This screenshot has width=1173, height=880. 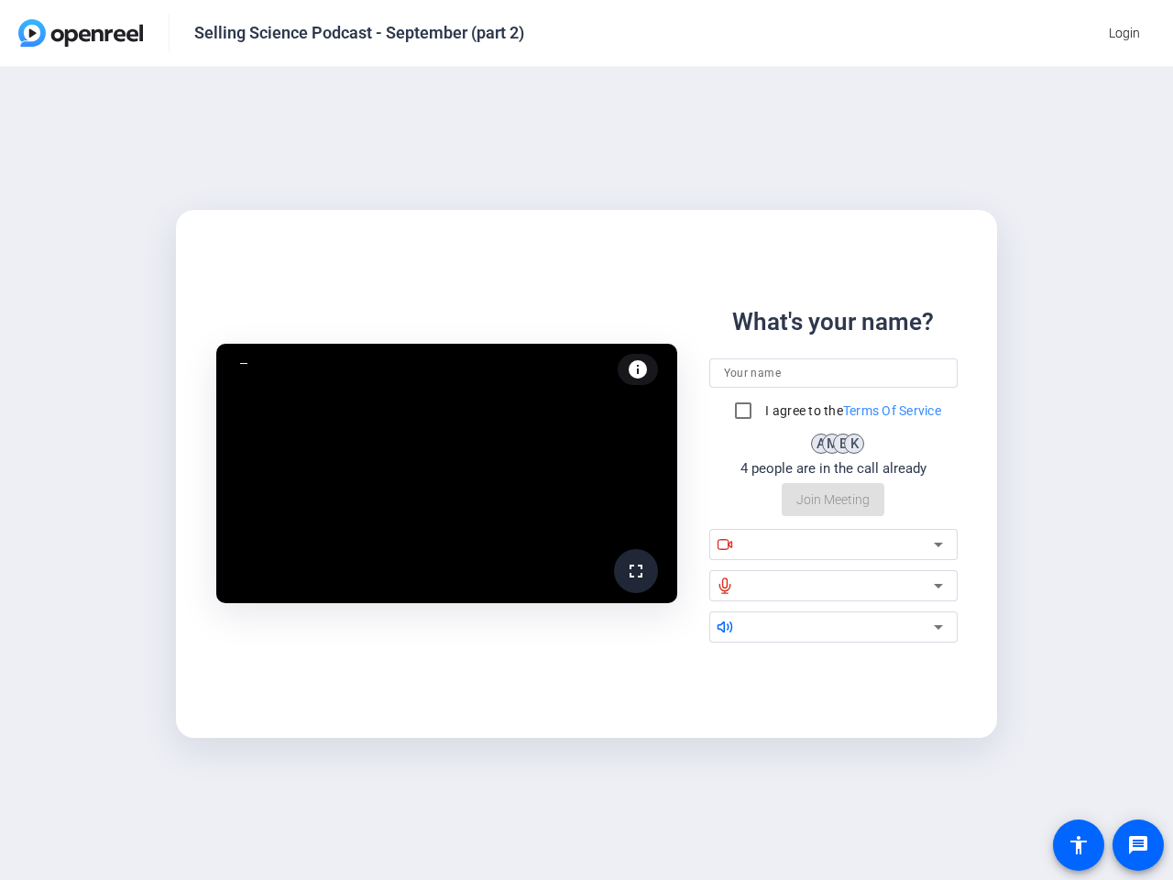 I want to click on div: A, so click(x=821, y=443).